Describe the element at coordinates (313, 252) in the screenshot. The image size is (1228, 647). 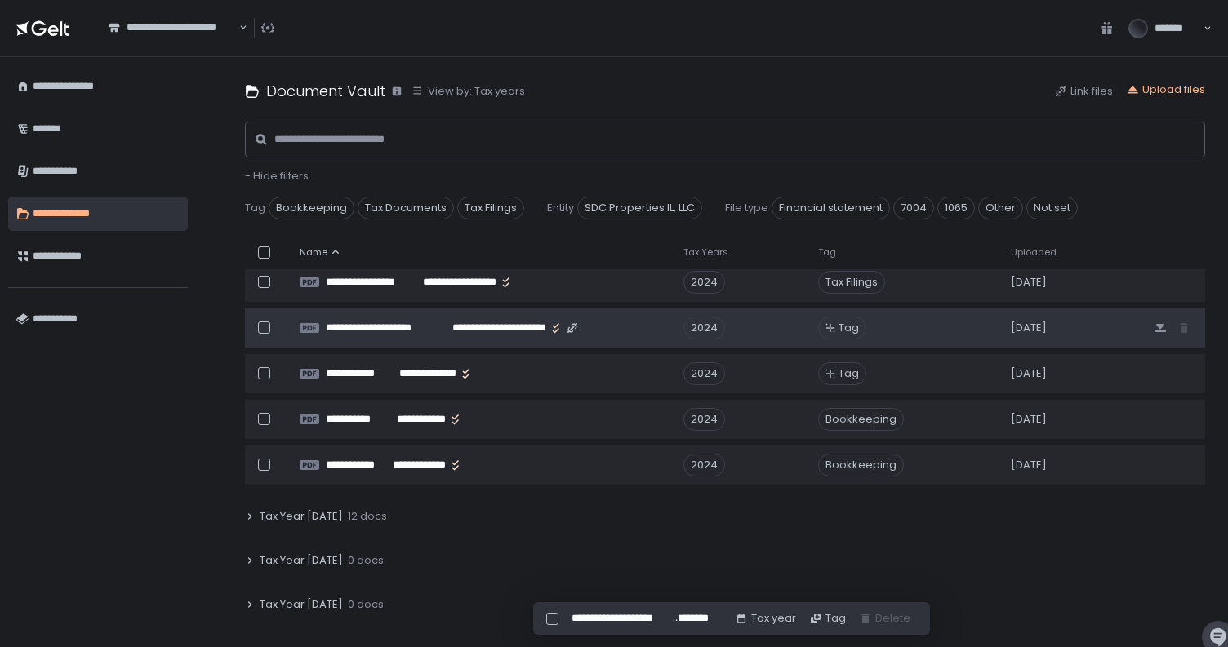
I see `span: Name` at that location.